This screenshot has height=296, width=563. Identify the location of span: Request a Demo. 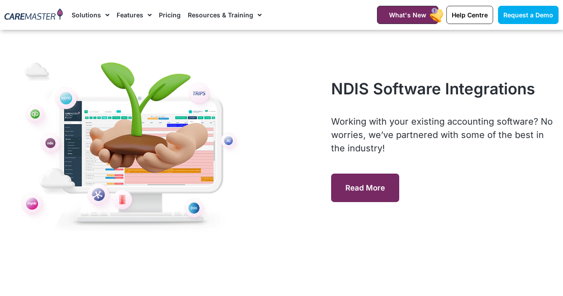
(528, 15).